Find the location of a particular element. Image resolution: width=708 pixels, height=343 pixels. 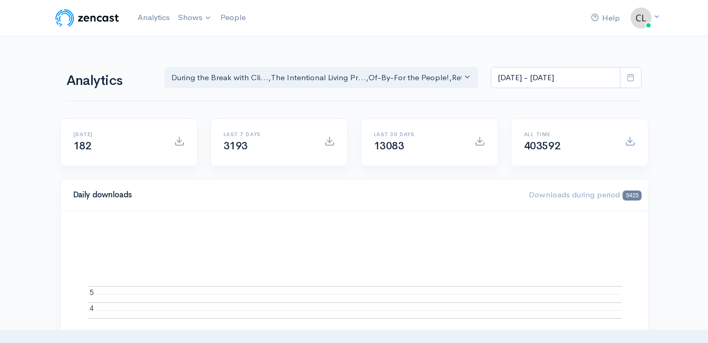

input: analytics date range selector is located at coordinates (556, 77).